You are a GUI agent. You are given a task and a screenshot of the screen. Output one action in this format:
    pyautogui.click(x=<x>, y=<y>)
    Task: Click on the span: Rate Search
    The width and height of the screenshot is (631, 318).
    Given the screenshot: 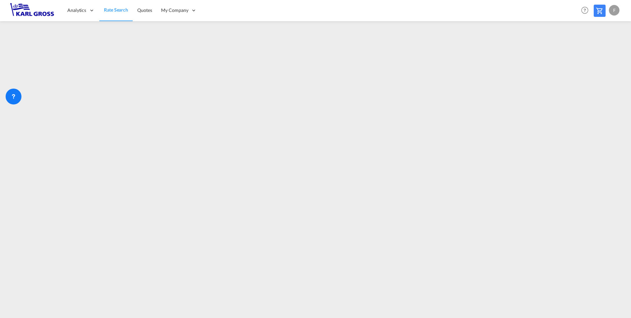 What is the action you would take?
    pyautogui.click(x=116, y=10)
    